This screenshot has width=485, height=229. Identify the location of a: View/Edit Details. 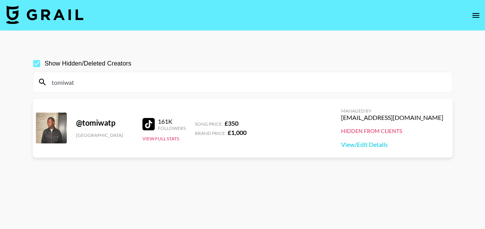
(392, 145).